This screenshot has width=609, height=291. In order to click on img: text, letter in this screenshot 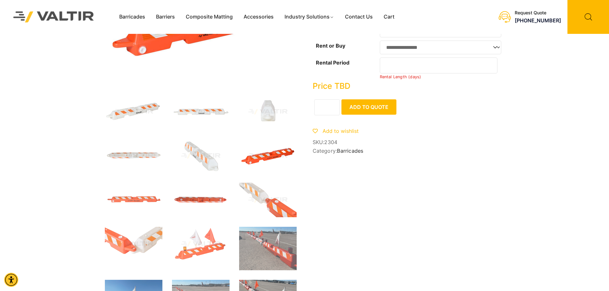, I will do `click(134, 156)`.